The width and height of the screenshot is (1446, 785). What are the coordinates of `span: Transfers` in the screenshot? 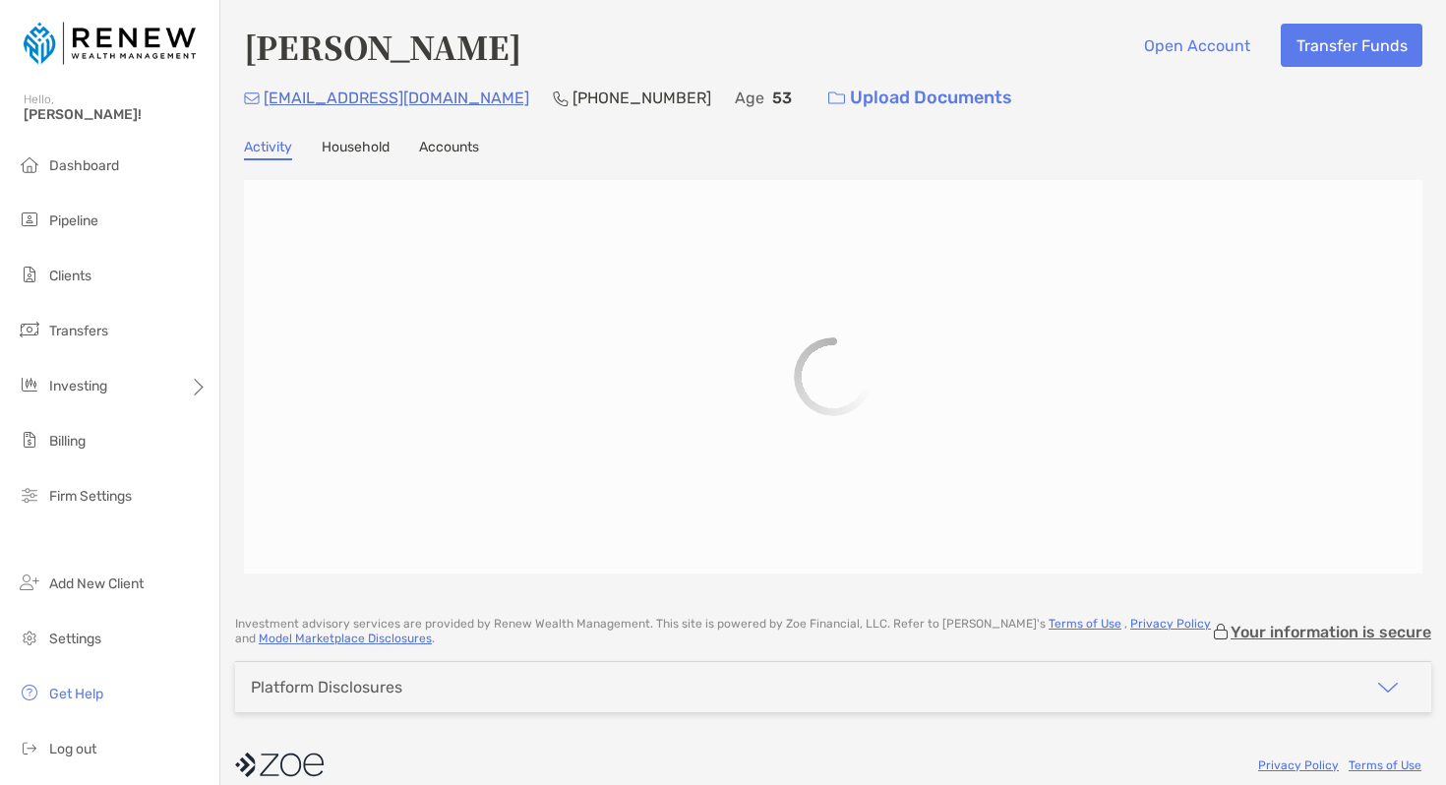 It's located at (79, 331).